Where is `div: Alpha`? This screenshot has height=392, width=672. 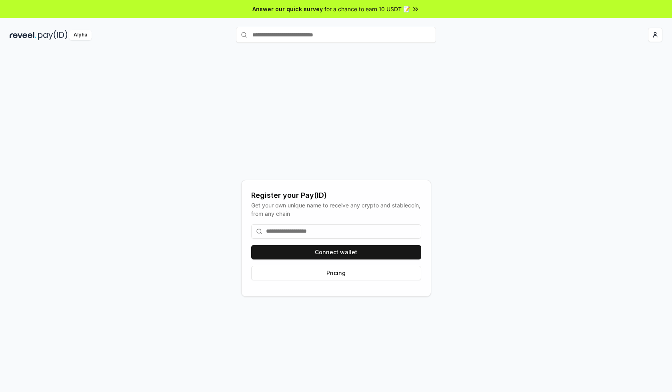
div: Alpha is located at coordinates (80, 35).